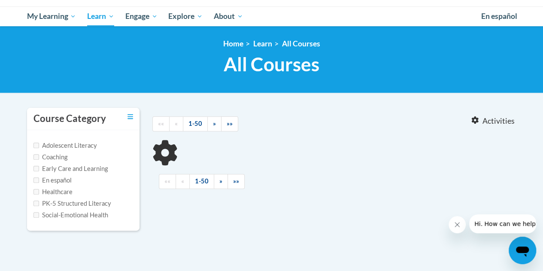  Describe the element at coordinates (141, 16) in the screenshot. I see `a: Engage` at that location.